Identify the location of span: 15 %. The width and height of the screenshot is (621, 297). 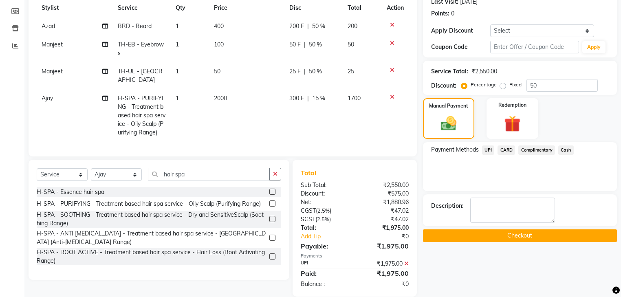
(319, 98).